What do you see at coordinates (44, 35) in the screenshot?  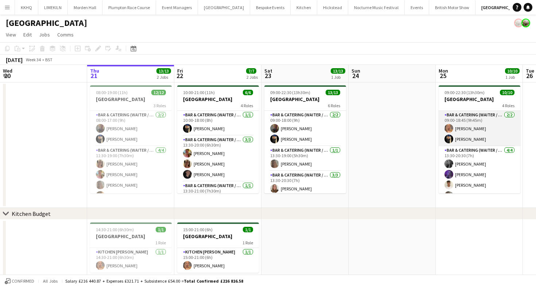 I see `span: Jobs` at bounding box center [44, 35].